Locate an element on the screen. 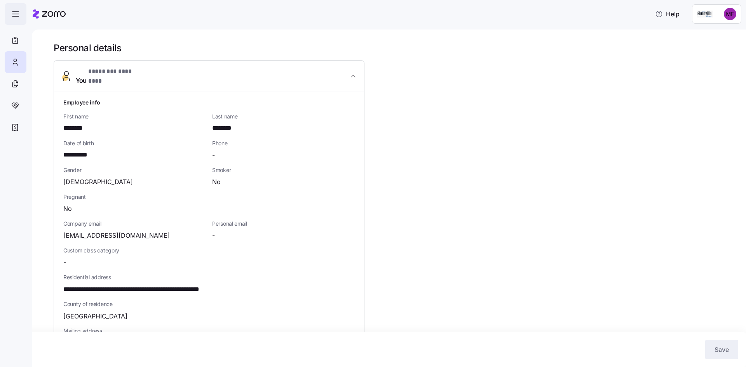  span: Custom class category is located at coordinates (134, 251).